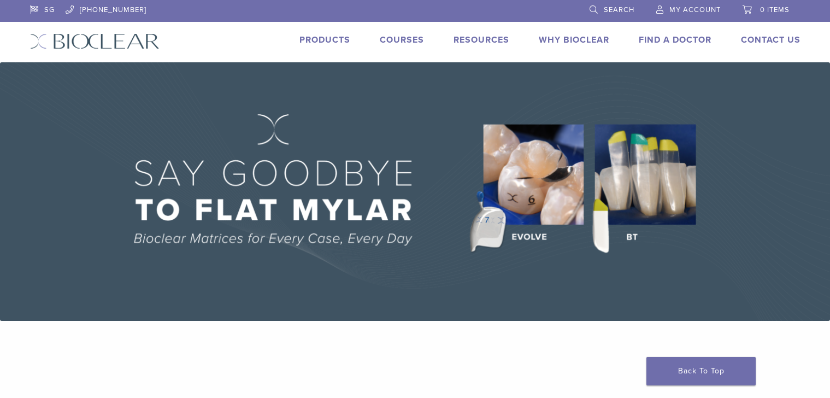 This screenshot has width=830, height=398. I want to click on span: My Account, so click(695, 10).